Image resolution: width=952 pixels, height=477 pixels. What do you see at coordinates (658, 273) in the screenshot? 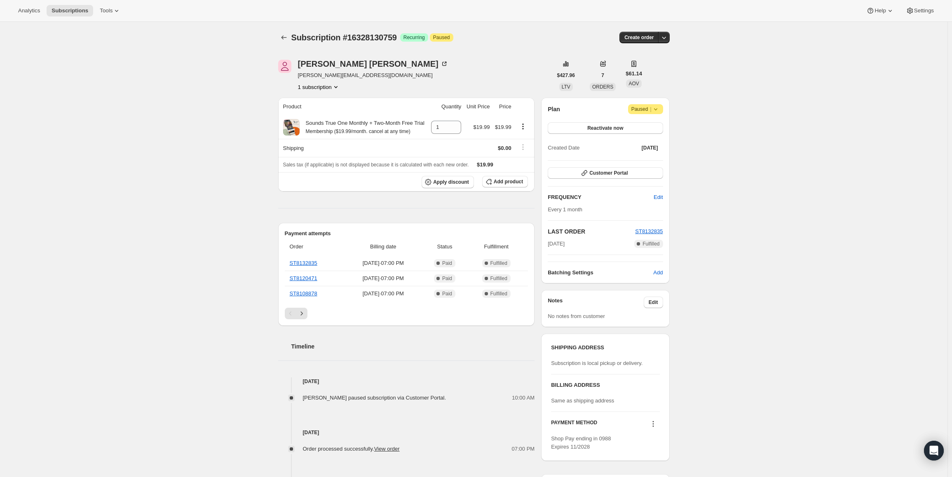
I see `span: Add` at bounding box center [658, 273].